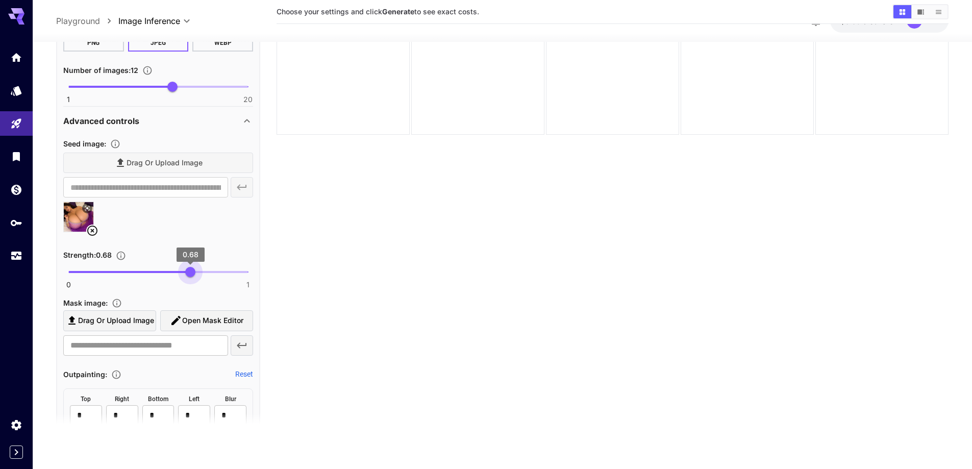  Describe the element at coordinates (85, 143) in the screenshot. I see `span: Seed image :` at that location.